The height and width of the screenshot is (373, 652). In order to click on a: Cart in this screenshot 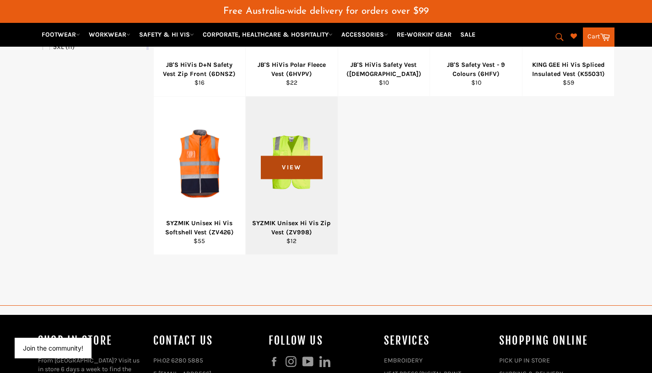, I will do `click(599, 37)`.